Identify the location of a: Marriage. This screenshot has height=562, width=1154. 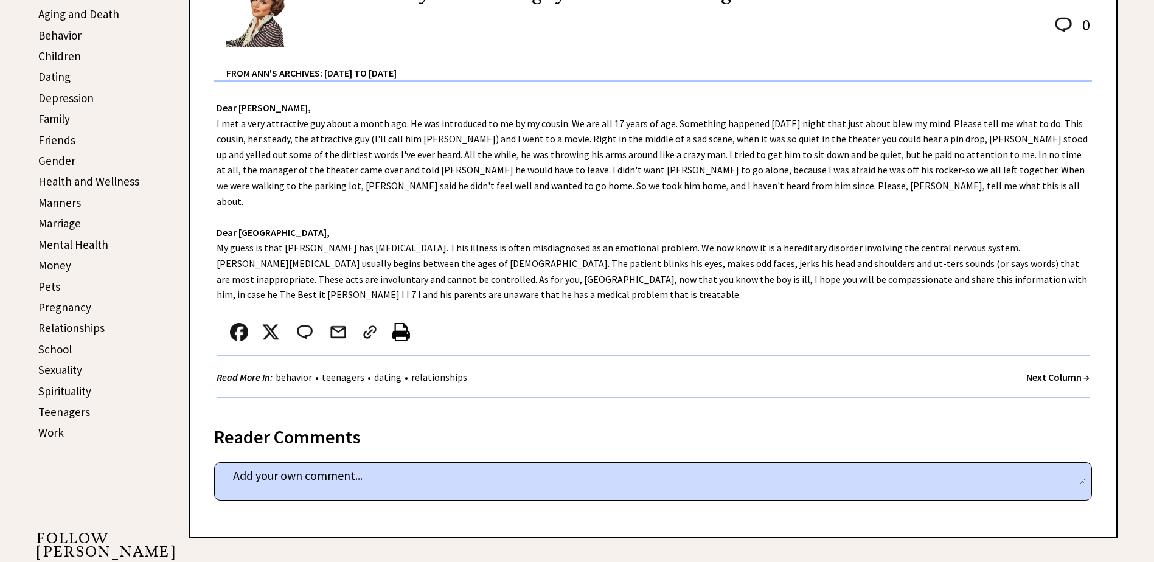
(60, 223).